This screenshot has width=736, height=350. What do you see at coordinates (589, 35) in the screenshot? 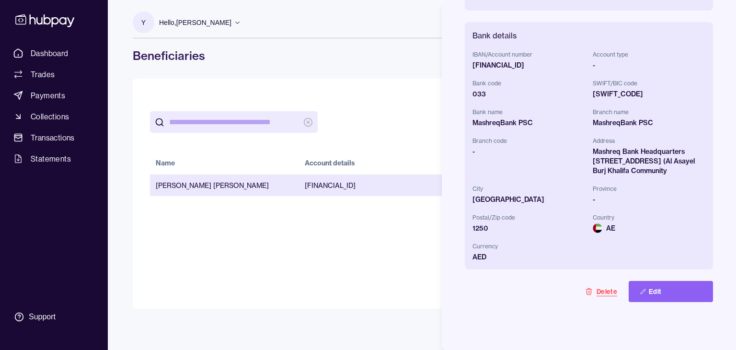
I see `h2: Bank details` at bounding box center [589, 35].